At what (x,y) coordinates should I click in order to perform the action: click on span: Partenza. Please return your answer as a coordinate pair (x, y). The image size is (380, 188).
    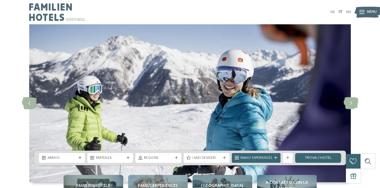
    Looking at the image, I should click on (110, 159).